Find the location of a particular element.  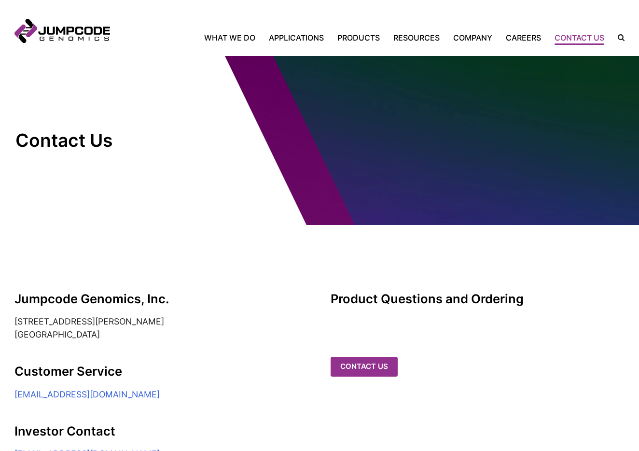

a: What We Do is located at coordinates (233, 38).